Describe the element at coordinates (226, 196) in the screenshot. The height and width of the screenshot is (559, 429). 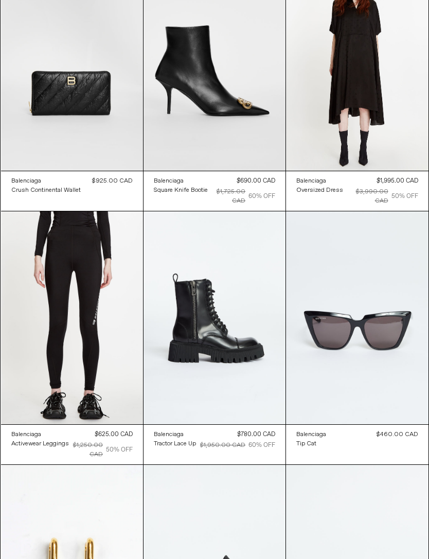
I see `div: $1,725.00 CAD` at that location.